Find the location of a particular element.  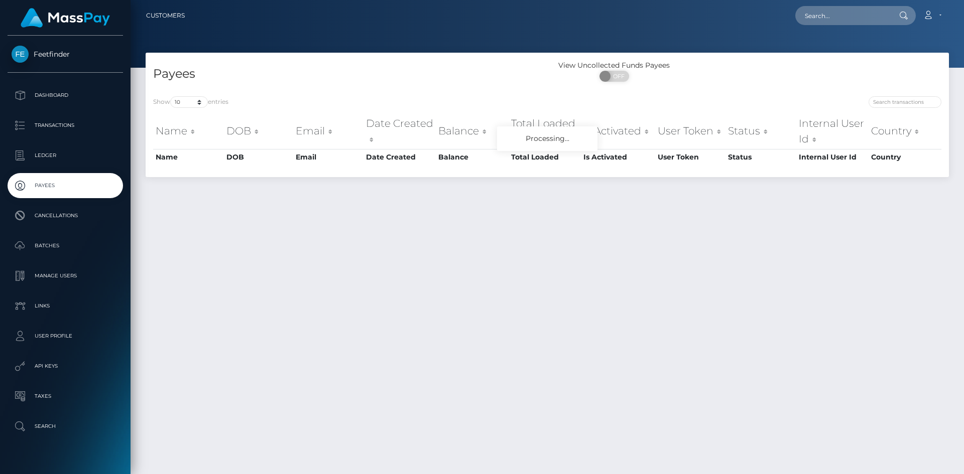

a: Cancellations is located at coordinates (65, 216).